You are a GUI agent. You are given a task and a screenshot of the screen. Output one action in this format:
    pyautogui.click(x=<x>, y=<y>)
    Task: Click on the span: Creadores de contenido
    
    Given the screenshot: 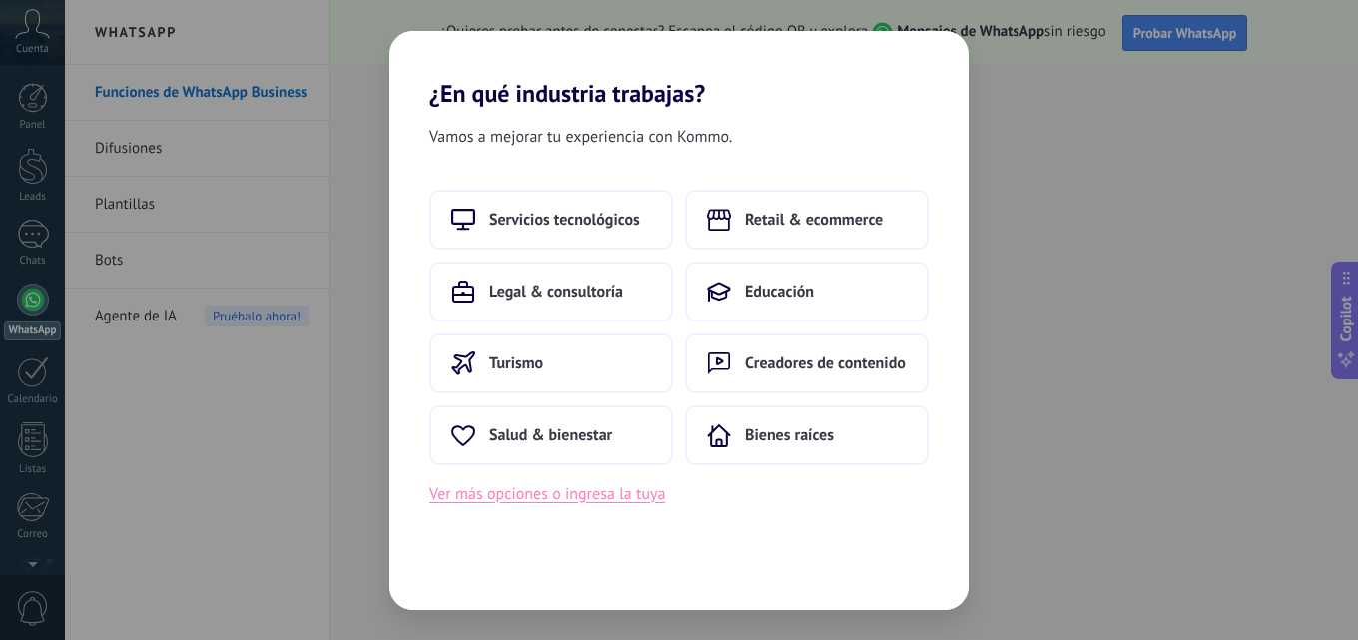 What is the action you would take?
    pyautogui.click(x=825, y=364)
    